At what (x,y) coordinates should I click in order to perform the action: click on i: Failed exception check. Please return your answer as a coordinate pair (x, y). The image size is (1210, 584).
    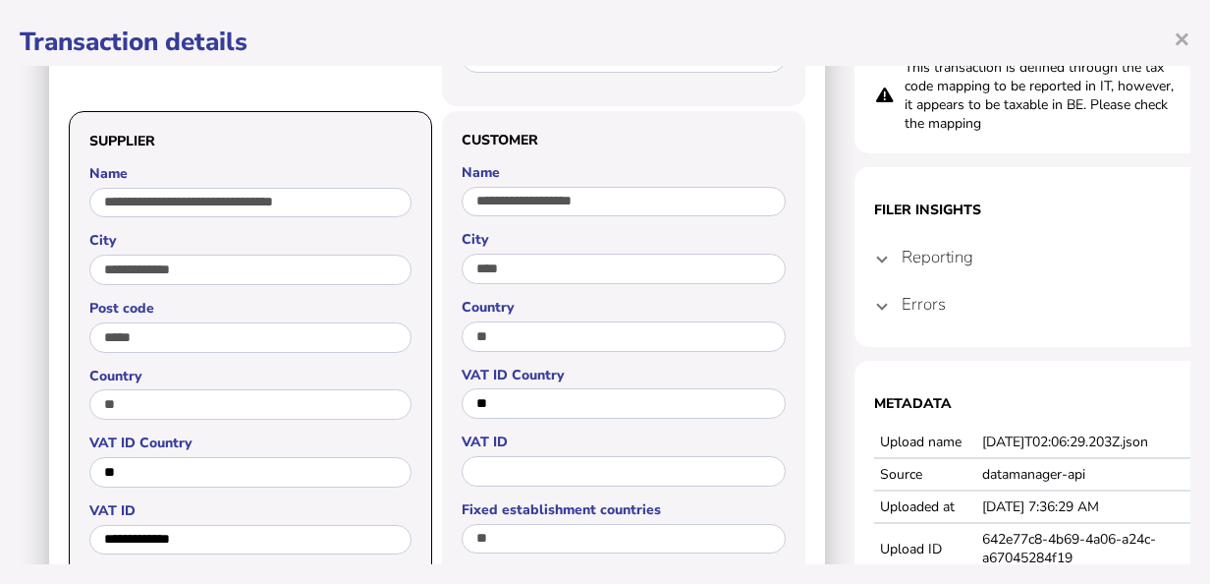
    Looking at the image, I should click on (885, 95).